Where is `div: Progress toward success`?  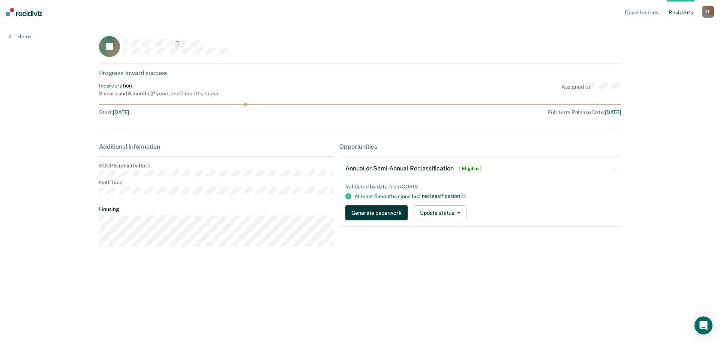
div: Progress toward success is located at coordinates (360, 73).